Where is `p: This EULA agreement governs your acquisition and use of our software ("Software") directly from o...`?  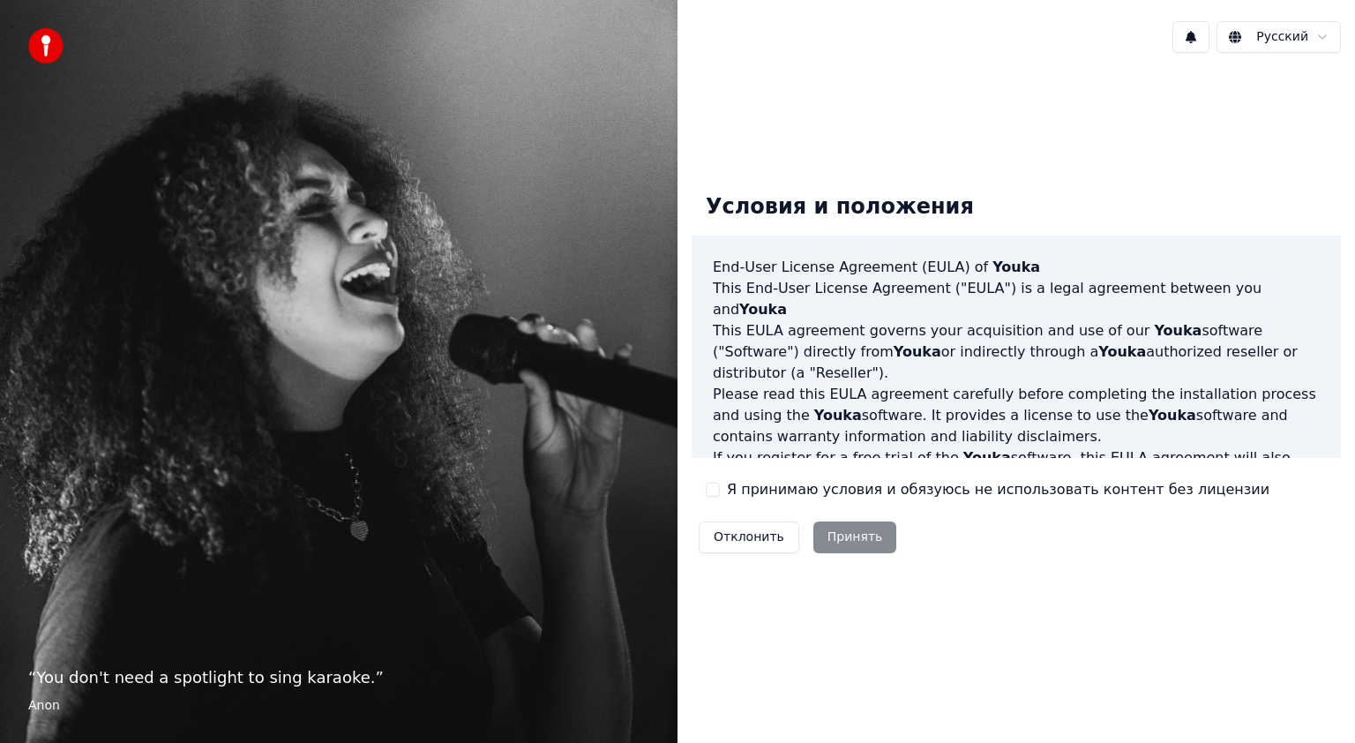 p: This EULA agreement governs your acquisition and use of our software ("Software") directly from o... is located at coordinates (1016, 352).